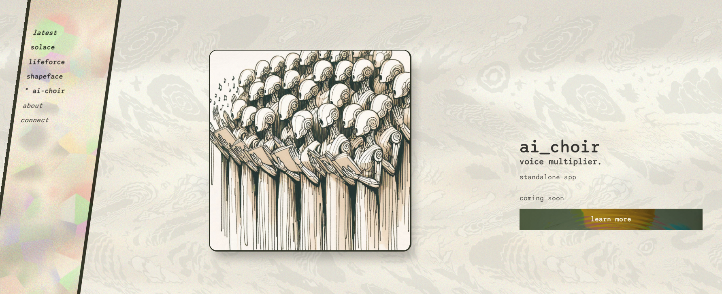 The width and height of the screenshot is (722, 294). What do you see at coordinates (548, 177) in the screenshot?
I see `p: standalone app` at bounding box center [548, 177].